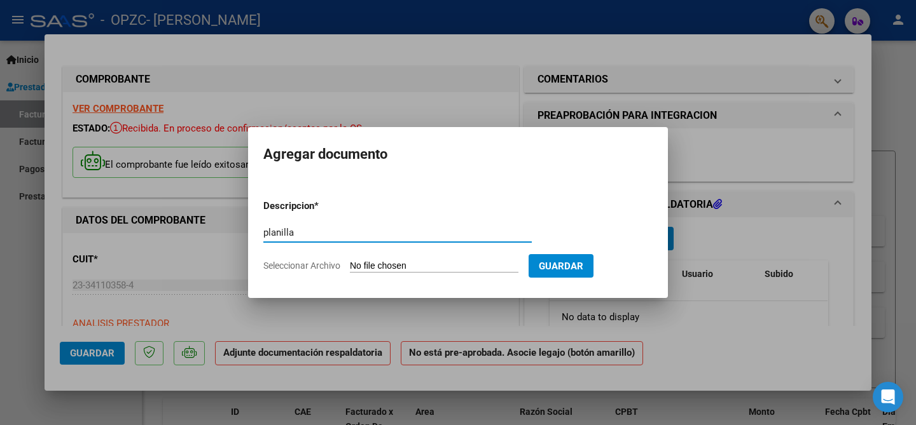 This screenshot has height=425, width=916. I want to click on span: Seleccionar Archivo, so click(301, 266).